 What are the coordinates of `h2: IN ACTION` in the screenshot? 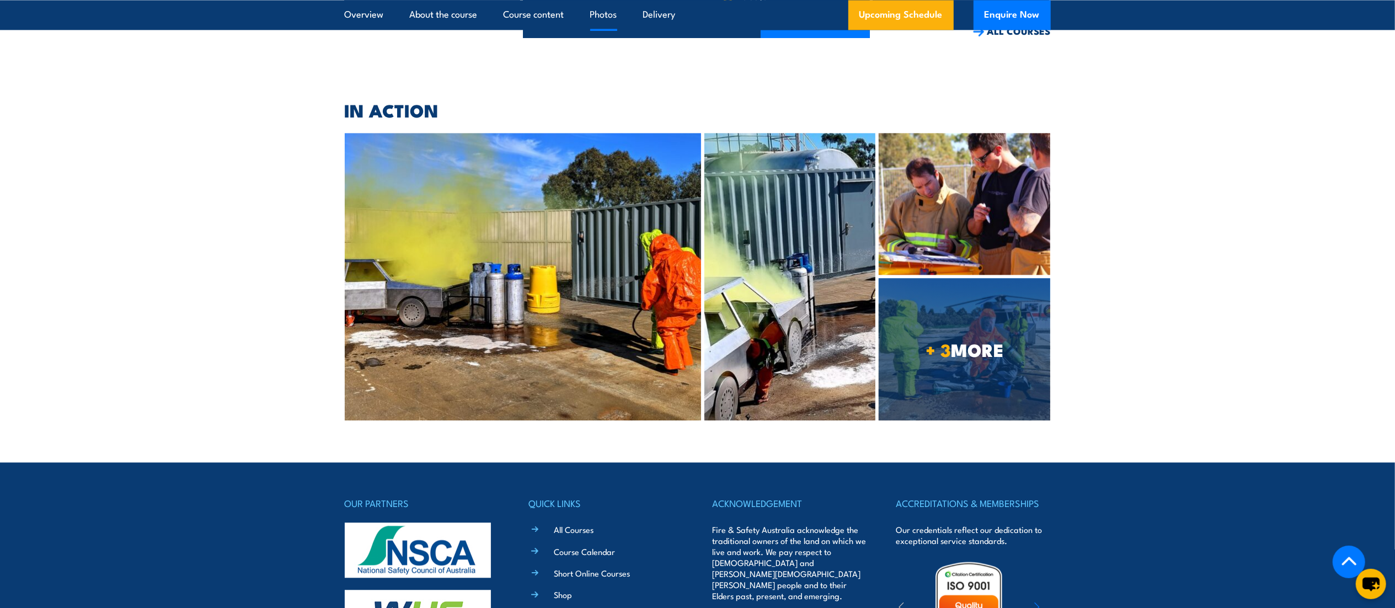 It's located at (698, 110).